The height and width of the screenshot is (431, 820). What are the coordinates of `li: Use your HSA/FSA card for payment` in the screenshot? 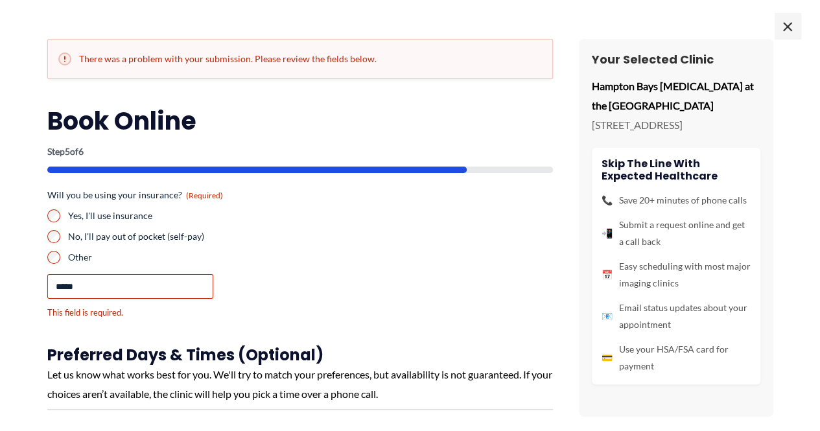 It's located at (676, 358).